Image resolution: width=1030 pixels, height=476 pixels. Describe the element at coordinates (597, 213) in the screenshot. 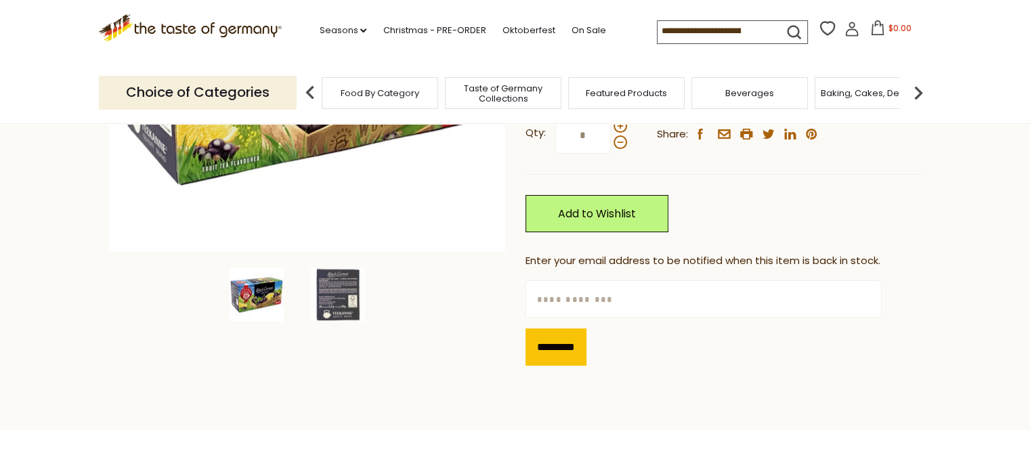

I see `a: Add to Wishlist` at that location.